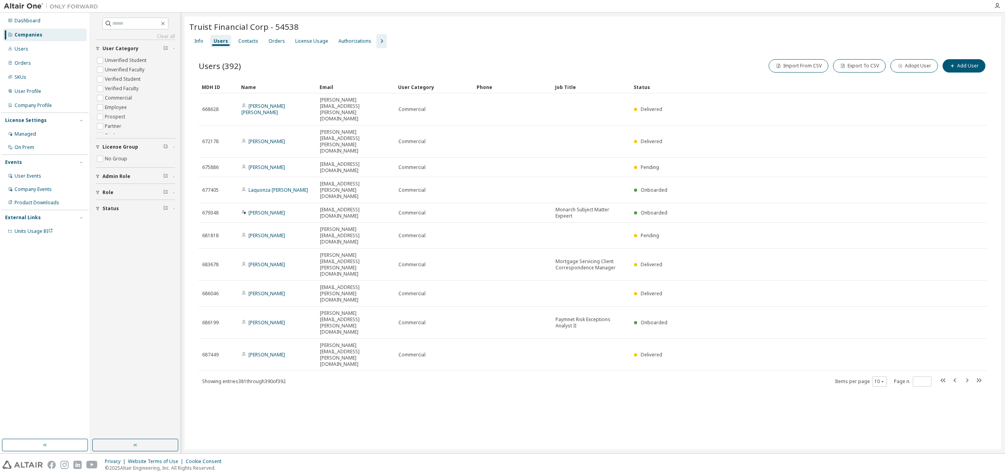 Image resolution: width=1005 pixels, height=476 pixels. What do you see at coordinates (591, 323) in the screenshot?
I see `span: Paymnet Risk Exceptions Analyst II` at bounding box center [591, 323].